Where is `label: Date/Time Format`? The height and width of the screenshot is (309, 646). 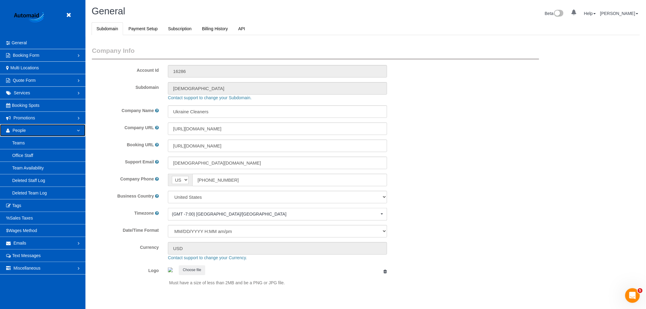 label: Date/Time Format is located at coordinates (125, 229).